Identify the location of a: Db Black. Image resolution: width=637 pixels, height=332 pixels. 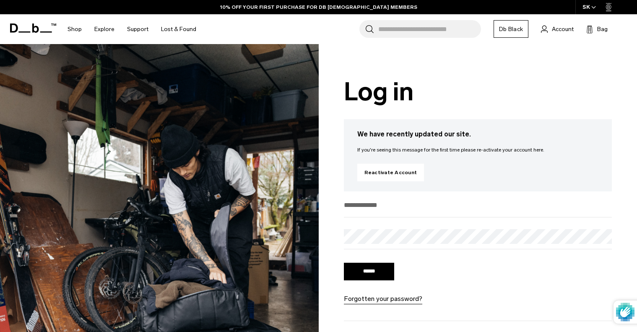
(511, 29).